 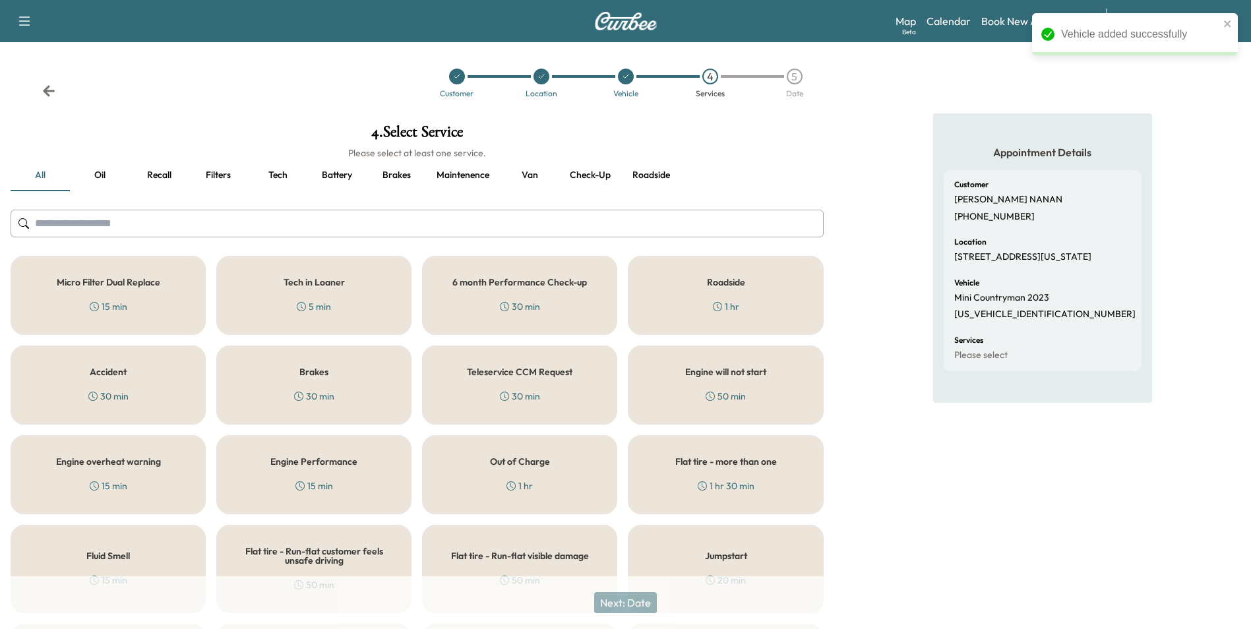 What do you see at coordinates (726, 486) in the screenshot?
I see `div: 1 hr 30 min` at bounding box center [726, 486].